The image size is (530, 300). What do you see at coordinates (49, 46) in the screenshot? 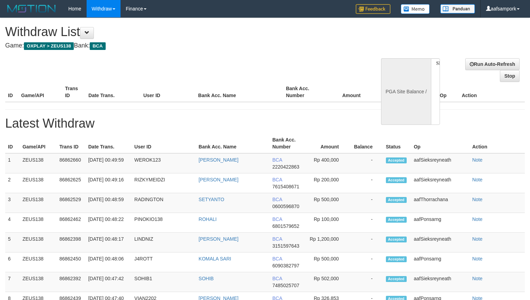
I see `span: OXPLAY > ZEUS138` at bounding box center [49, 46].